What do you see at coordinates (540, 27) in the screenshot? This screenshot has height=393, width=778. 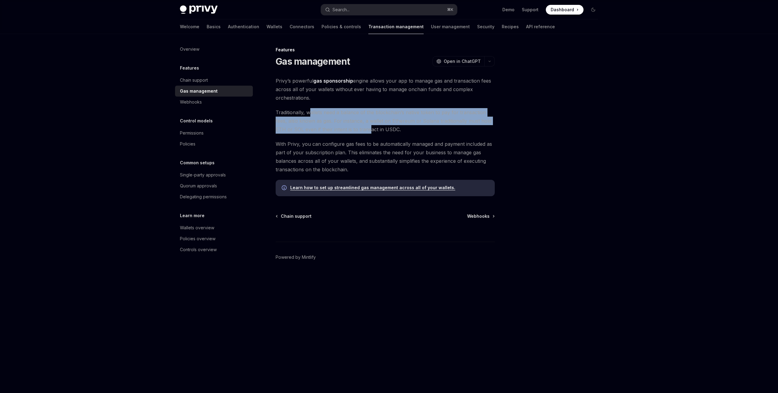 I see `a: API reference` at bounding box center [540, 27].